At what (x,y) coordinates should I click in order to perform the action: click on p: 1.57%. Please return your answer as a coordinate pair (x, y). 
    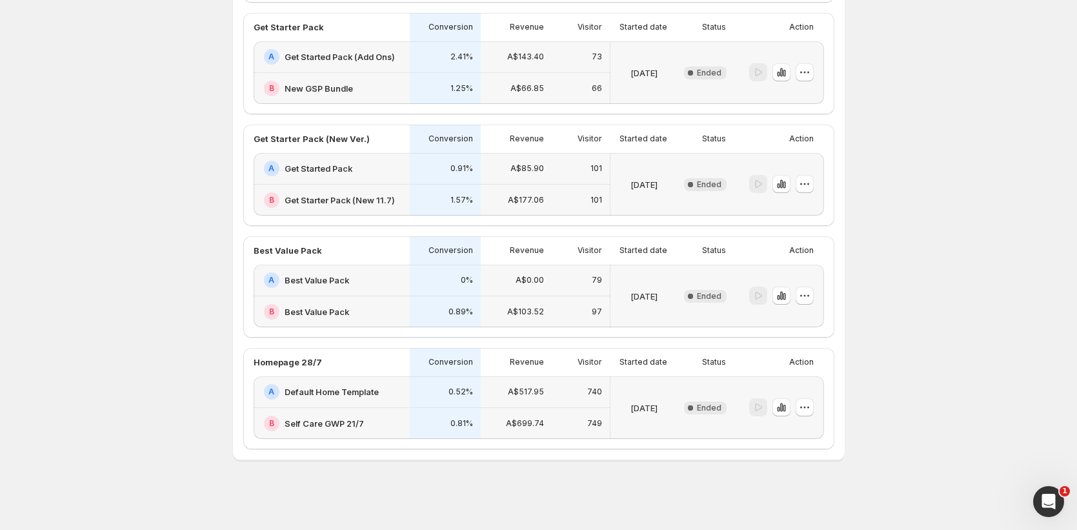
    Looking at the image, I should click on (462, 200).